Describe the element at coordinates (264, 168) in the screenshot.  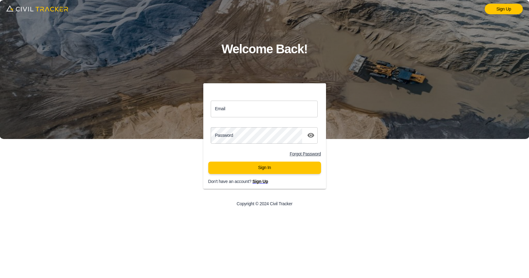
I see `button: Sign In` at that location.